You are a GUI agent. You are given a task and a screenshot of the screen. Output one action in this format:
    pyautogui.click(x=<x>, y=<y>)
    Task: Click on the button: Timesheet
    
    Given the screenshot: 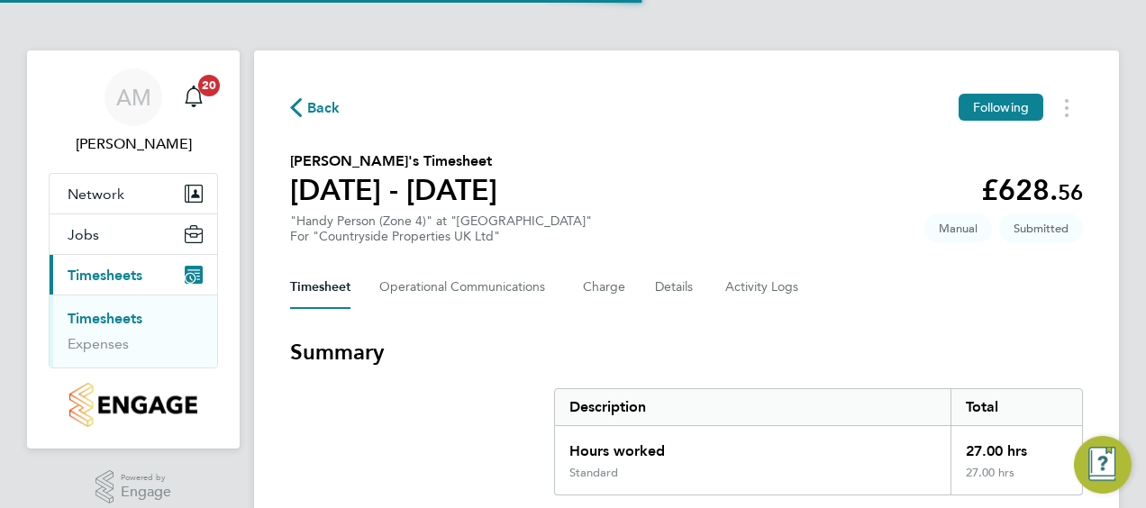 What is the action you would take?
    pyautogui.click(x=320, y=287)
    